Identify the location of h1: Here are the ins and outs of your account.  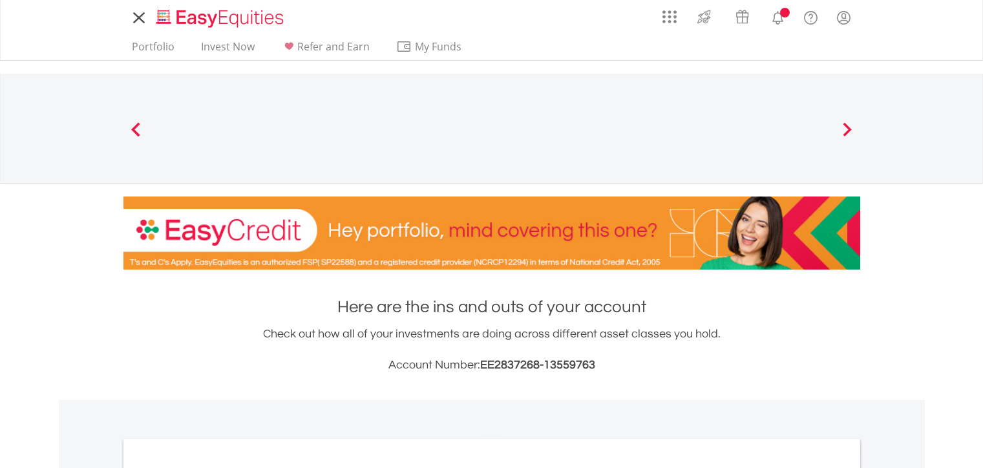
(492, 307).